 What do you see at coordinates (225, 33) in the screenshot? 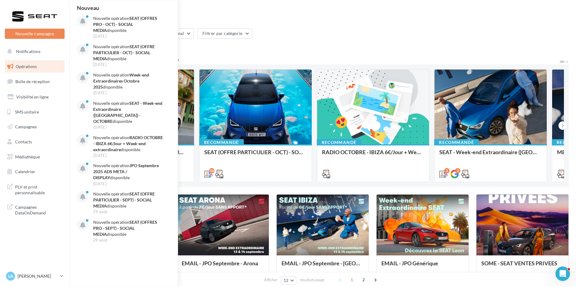
I see `button: Filtrer par catégorie` at bounding box center [225, 33].